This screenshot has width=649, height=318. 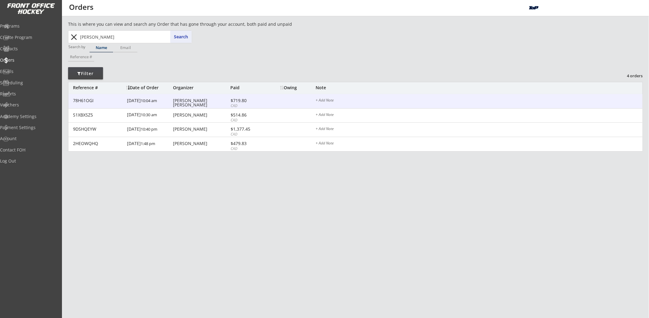 I want to click on div: S1XBXSZ5, so click(x=98, y=115).